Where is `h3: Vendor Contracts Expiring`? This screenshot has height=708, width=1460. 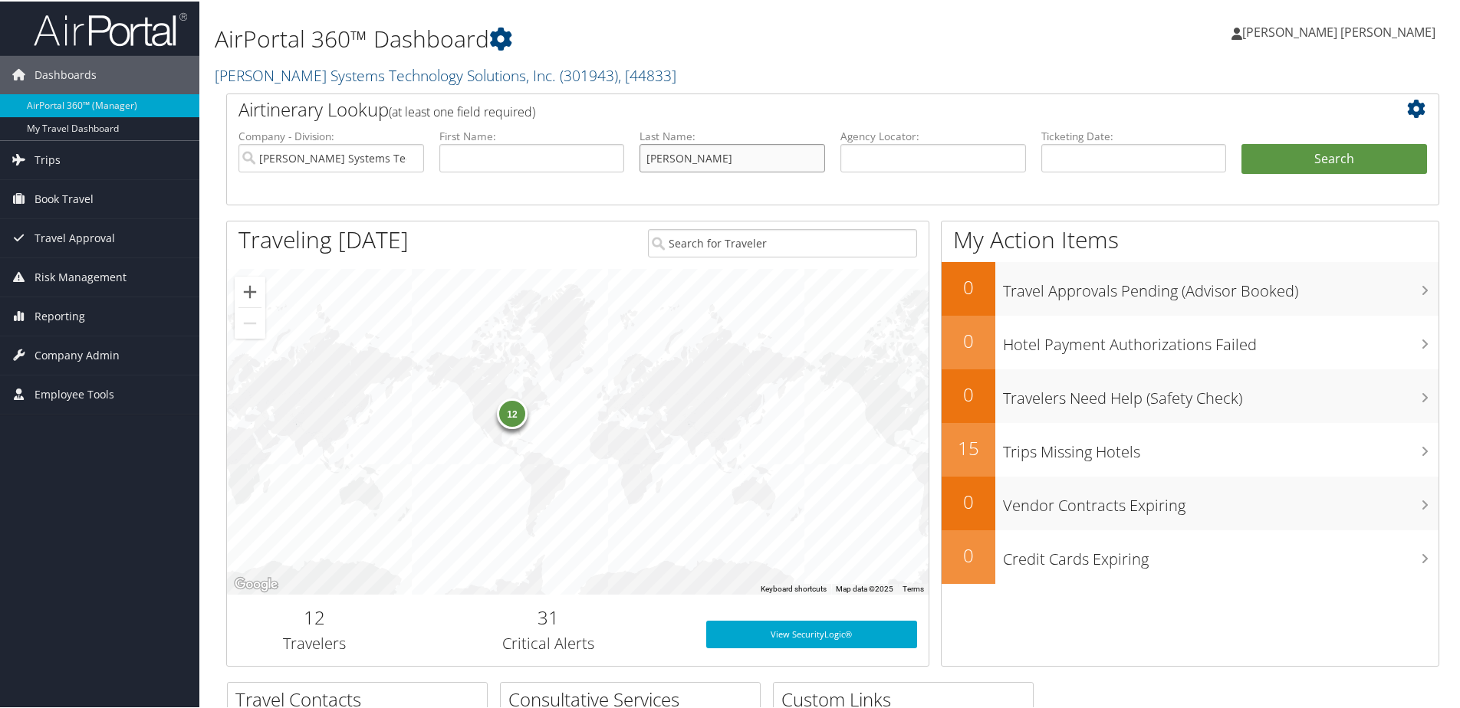 h3: Vendor Contracts Expiring is located at coordinates (1220, 501).